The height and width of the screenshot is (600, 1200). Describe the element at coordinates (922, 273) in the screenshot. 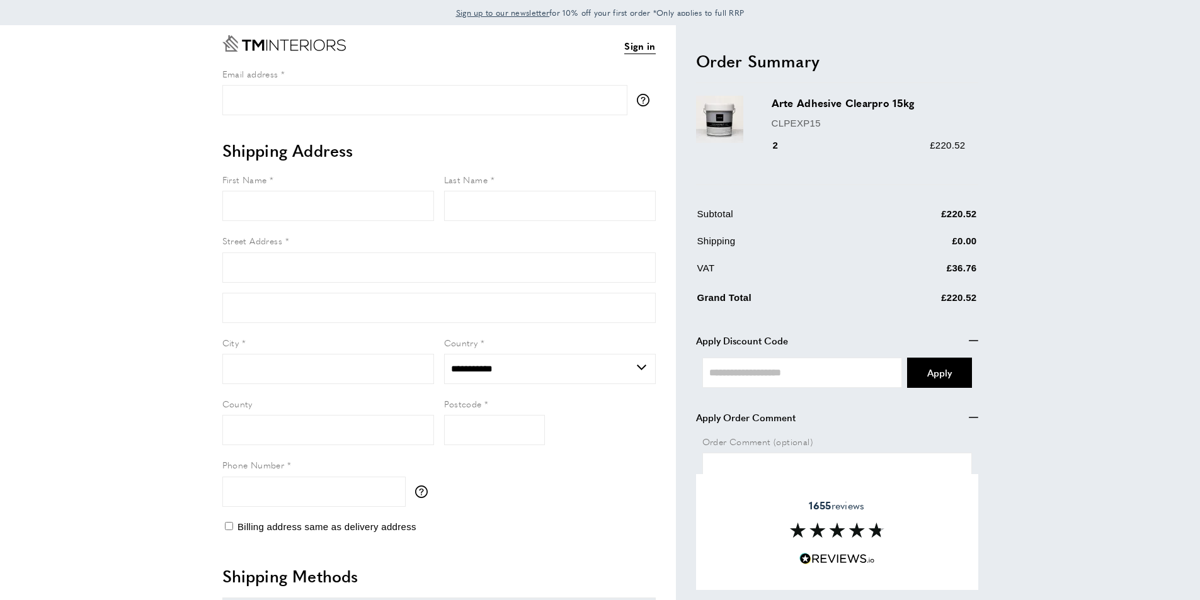

I see `td: £36.76` at that location.